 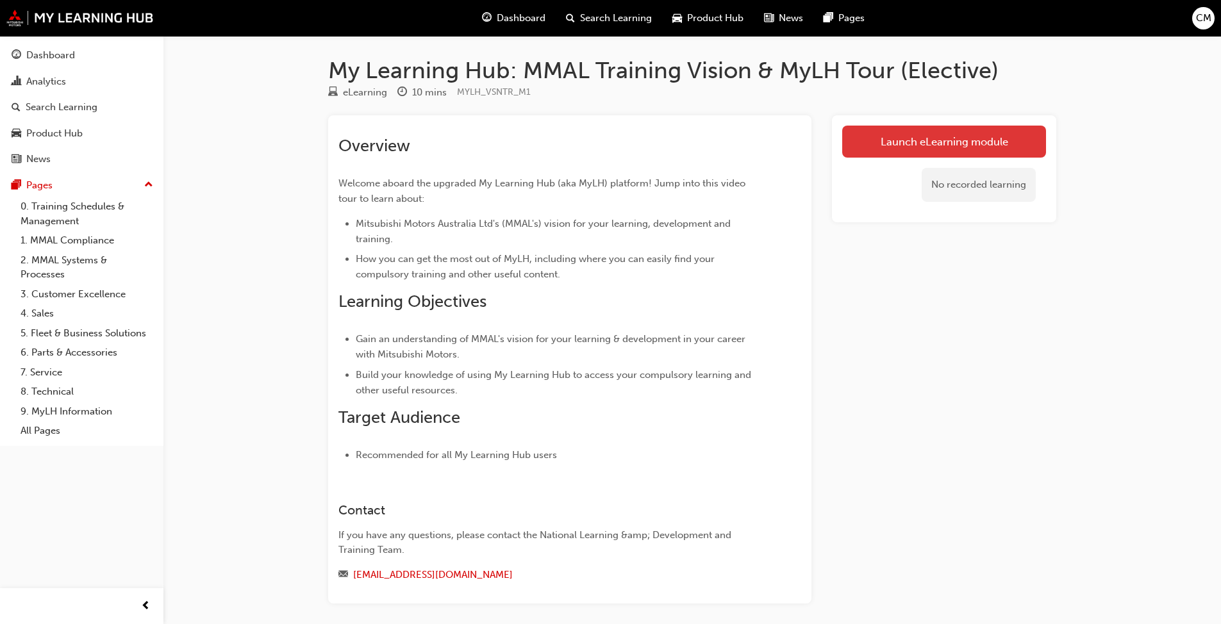 What do you see at coordinates (86, 391) in the screenshot?
I see `a: 8. Technical` at bounding box center [86, 391].